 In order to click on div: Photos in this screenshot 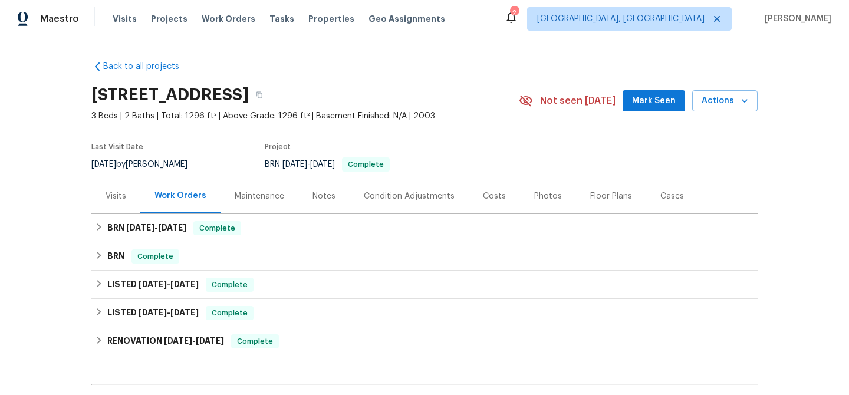, I will do `click(548, 196)`.